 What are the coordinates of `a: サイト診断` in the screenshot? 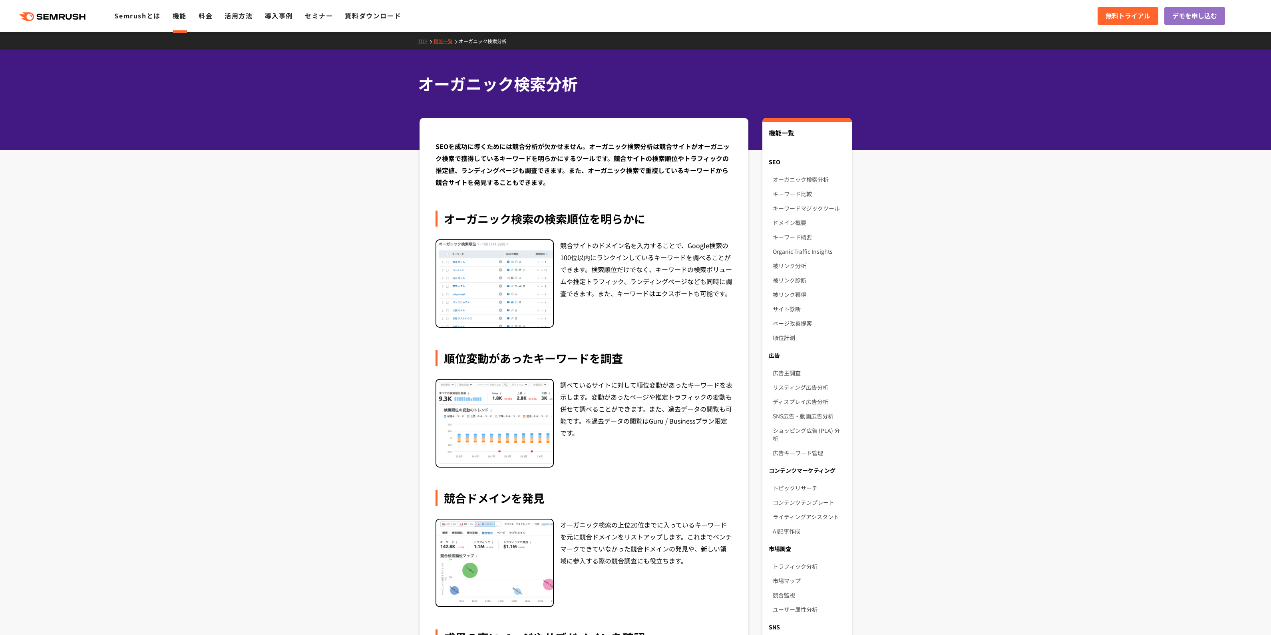 It's located at (808, 309).